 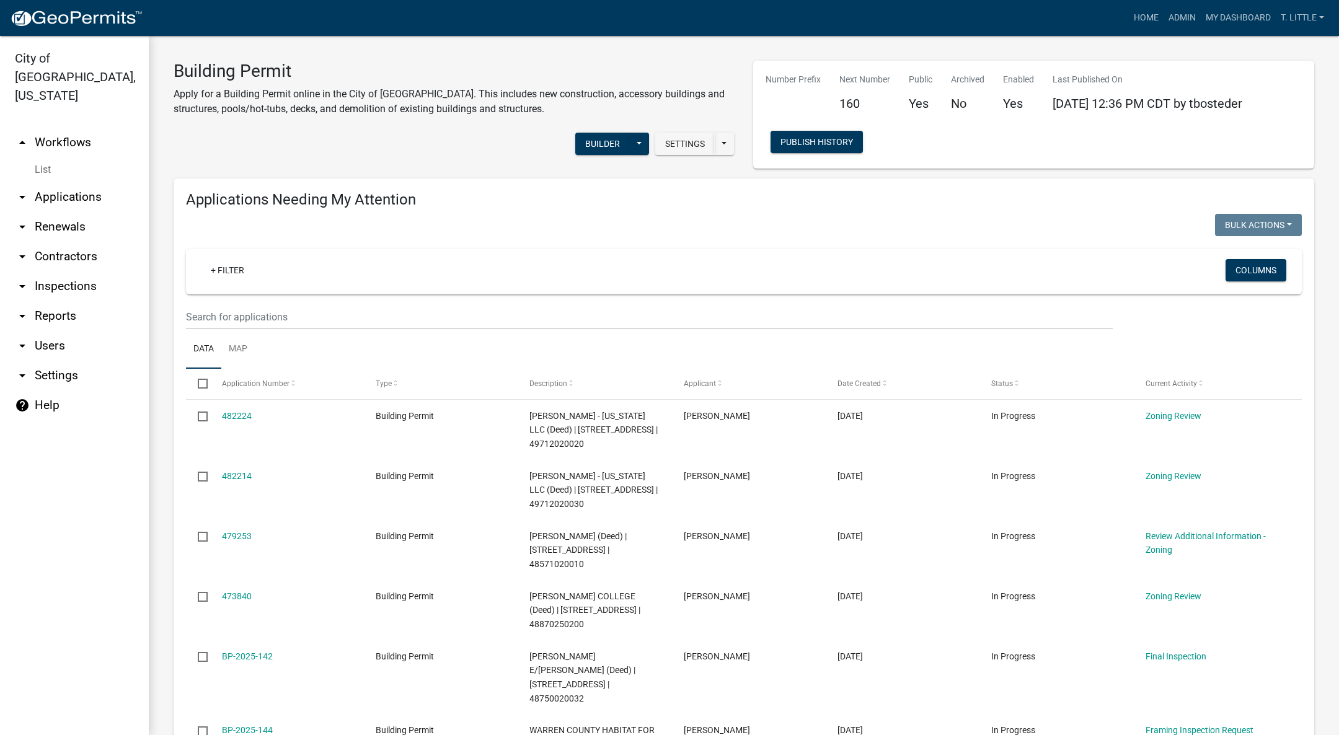 I want to click on a: Review Additional Information - Zoning, so click(x=1206, y=543).